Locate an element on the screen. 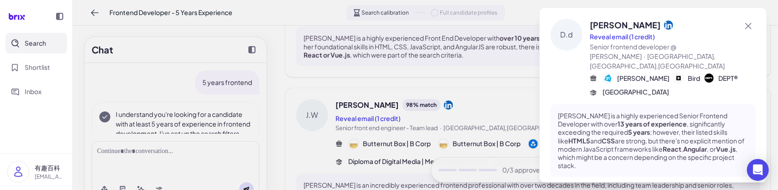 This screenshot has width=778, height=190. span: Search is located at coordinates (35, 43).